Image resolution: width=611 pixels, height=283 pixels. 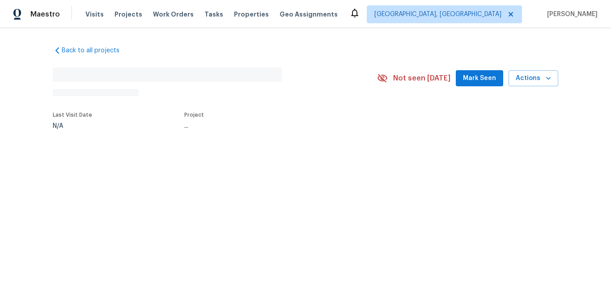 What do you see at coordinates (479, 78) in the screenshot?
I see `button: Mark Seen` at bounding box center [479, 78].